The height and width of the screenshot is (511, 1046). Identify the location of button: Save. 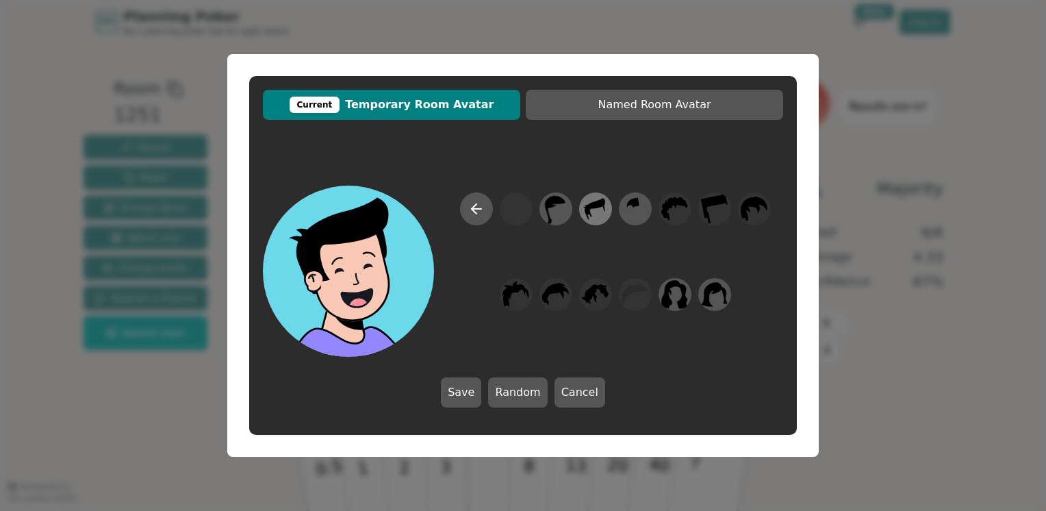
(461, 392).